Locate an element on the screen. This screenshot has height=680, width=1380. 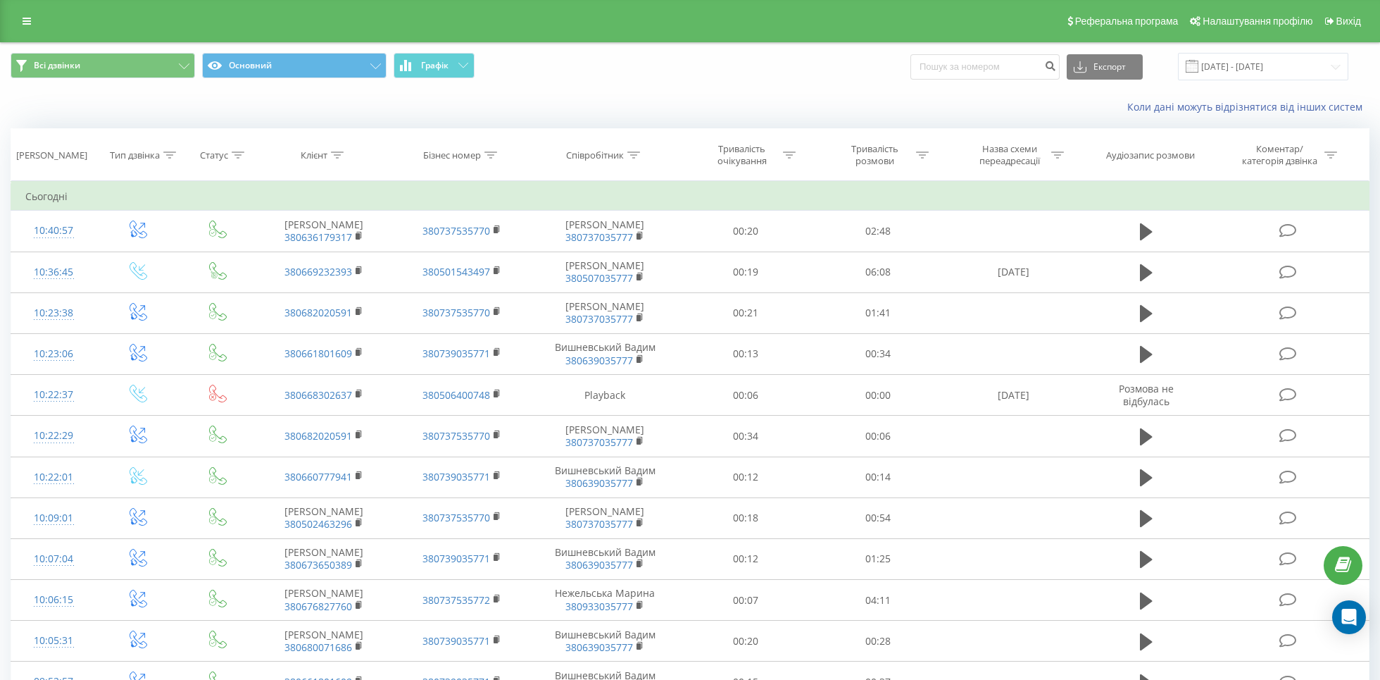
td: 02:48 is located at coordinates (878, 231).